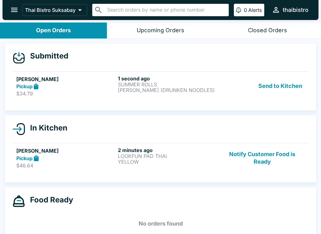 This screenshot has height=234, width=321. Describe the element at coordinates (245, 10) in the screenshot. I see `p: 0` at that location.